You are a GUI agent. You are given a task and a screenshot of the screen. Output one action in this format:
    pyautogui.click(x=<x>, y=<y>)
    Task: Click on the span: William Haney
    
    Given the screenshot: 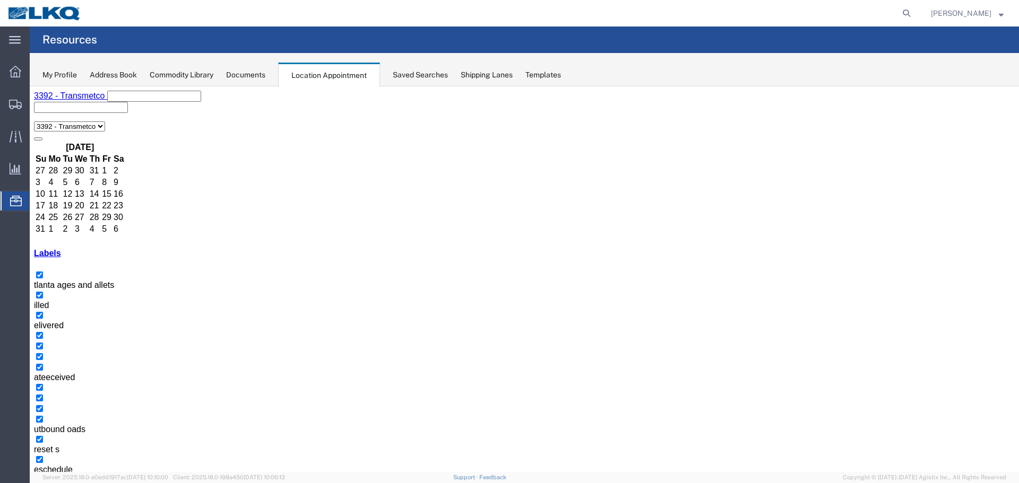 What is the action you would take?
    pyautogui.click(x=961, y=13)
    